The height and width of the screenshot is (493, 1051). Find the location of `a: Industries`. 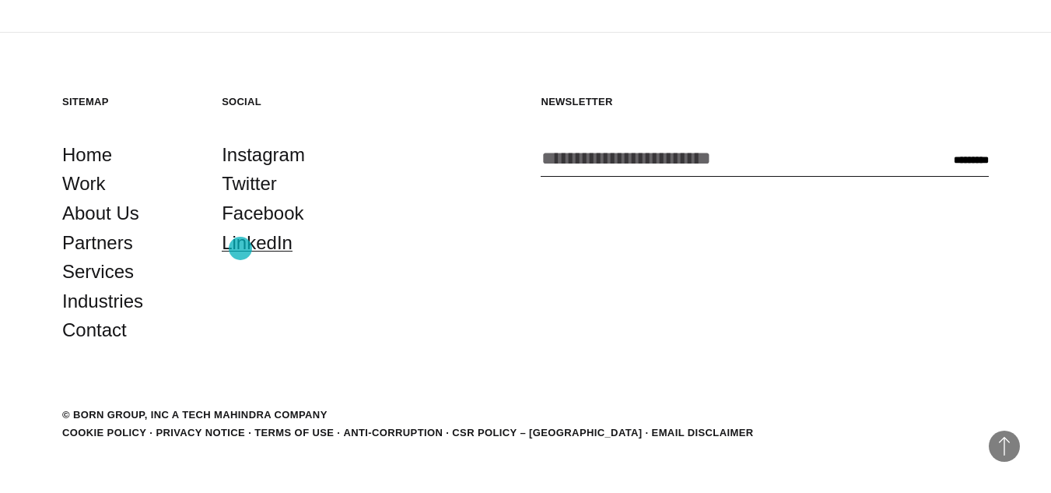

a: Industries is located at coordinates (103, 301).